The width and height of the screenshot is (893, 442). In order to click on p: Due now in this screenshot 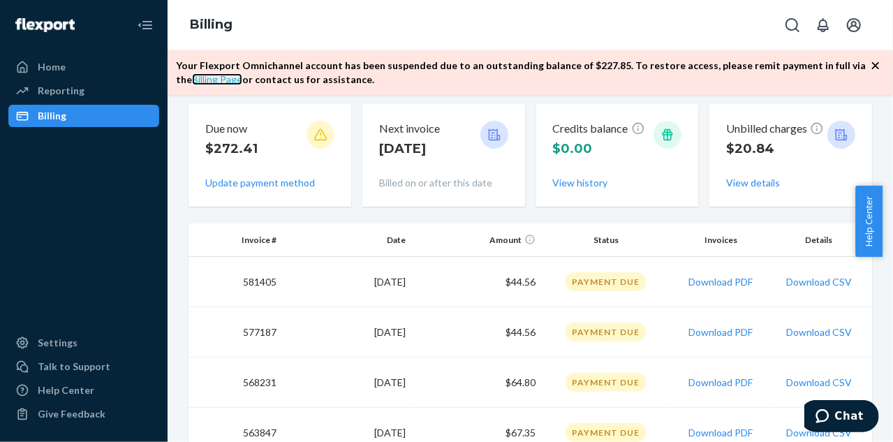, I will do `click(231, 128)`.